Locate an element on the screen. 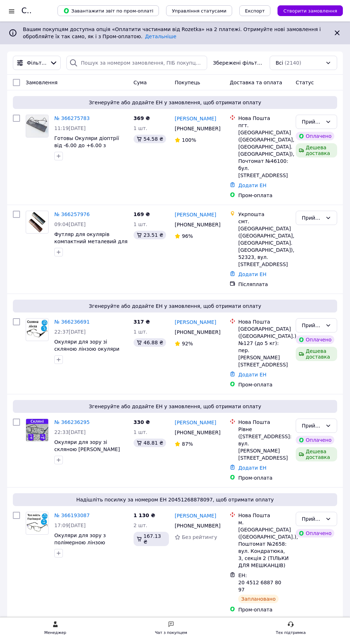 Image resolution: width=350 pixels, height=640 pixels. button: Завантажити звіт по пром-оплаті is located at coordinates (108, 11).